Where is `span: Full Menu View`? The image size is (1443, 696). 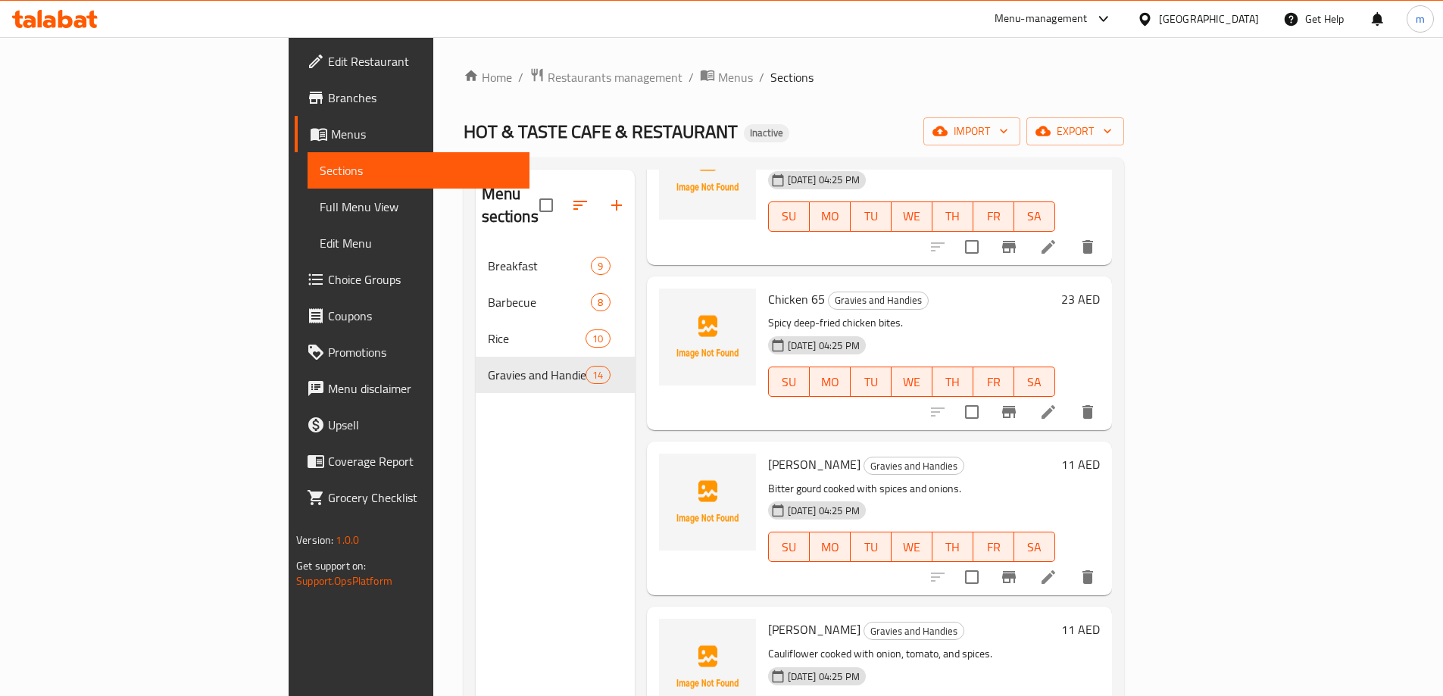
span: Full Menu View is located at coordinates (418, 207).